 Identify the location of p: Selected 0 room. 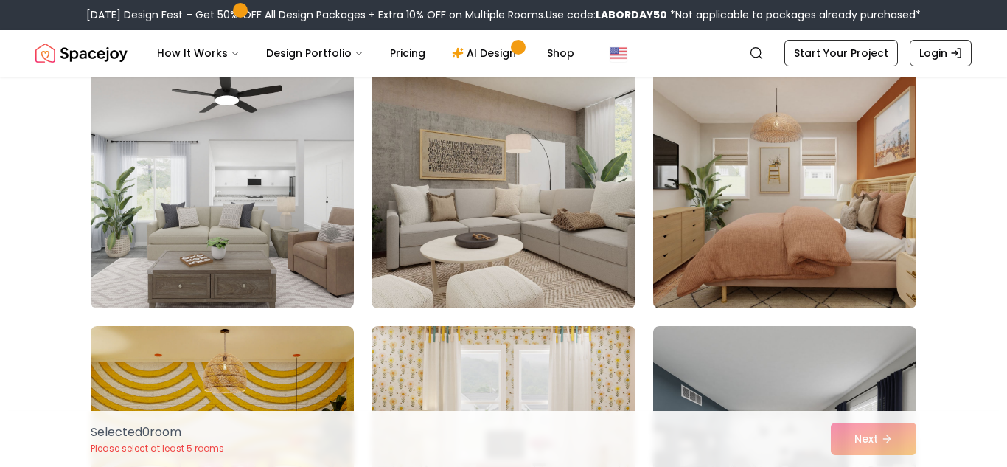
(157, 432).